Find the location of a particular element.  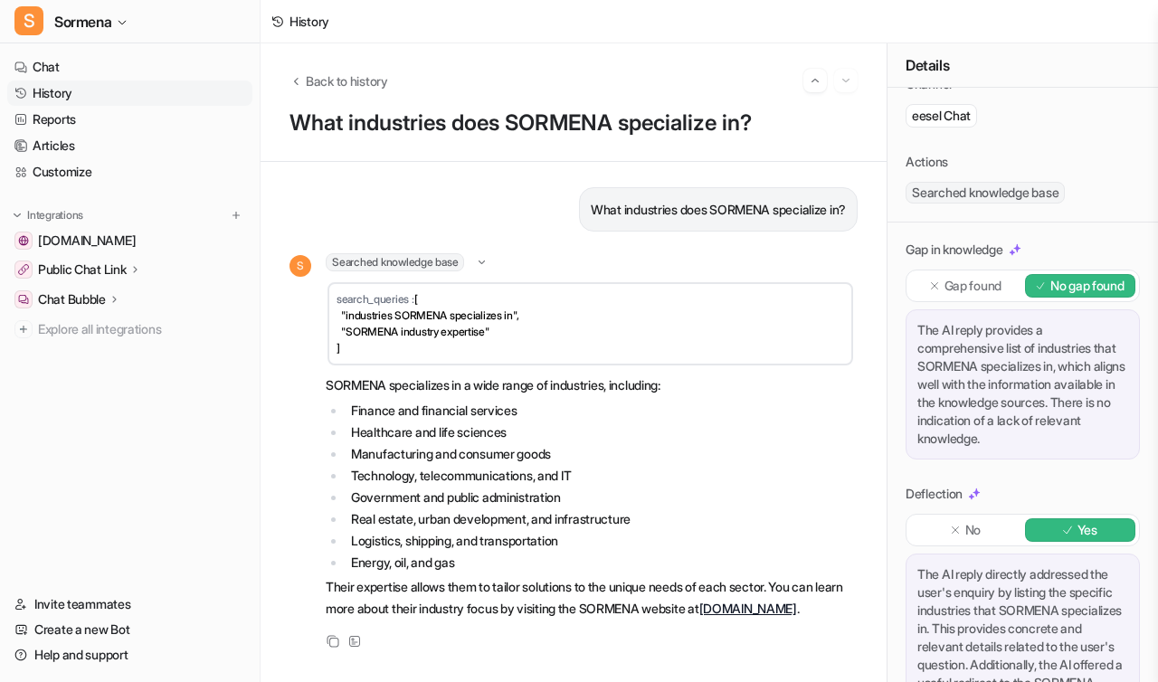

p: Their expertise allows them to tailor solutions to the unique needs of each sector. You can learn... is located at coordinates (590, 598).